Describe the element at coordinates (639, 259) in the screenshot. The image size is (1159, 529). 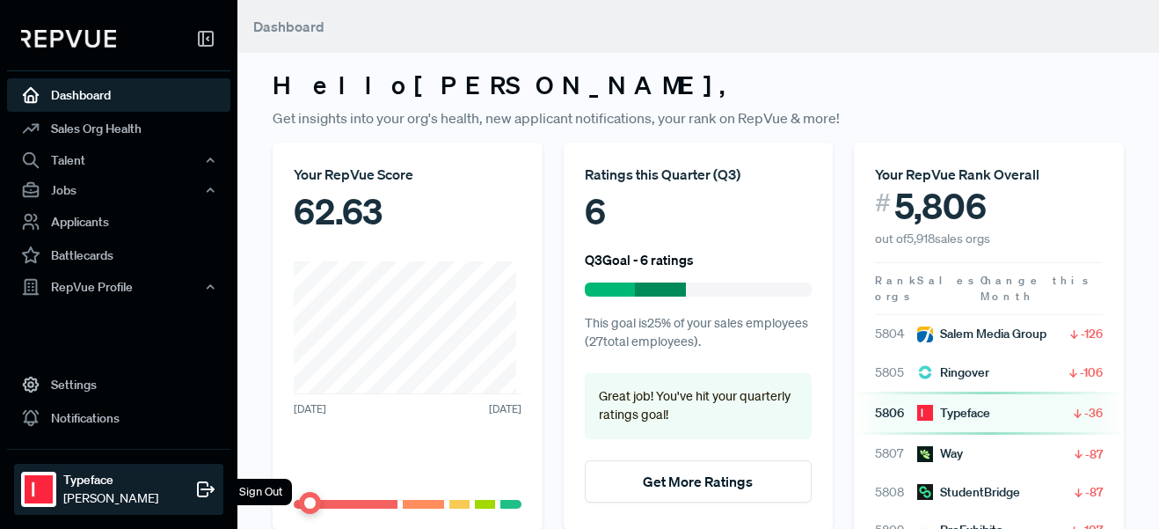
I see `h6: Q3 Goal - 6 ratings` at that location.